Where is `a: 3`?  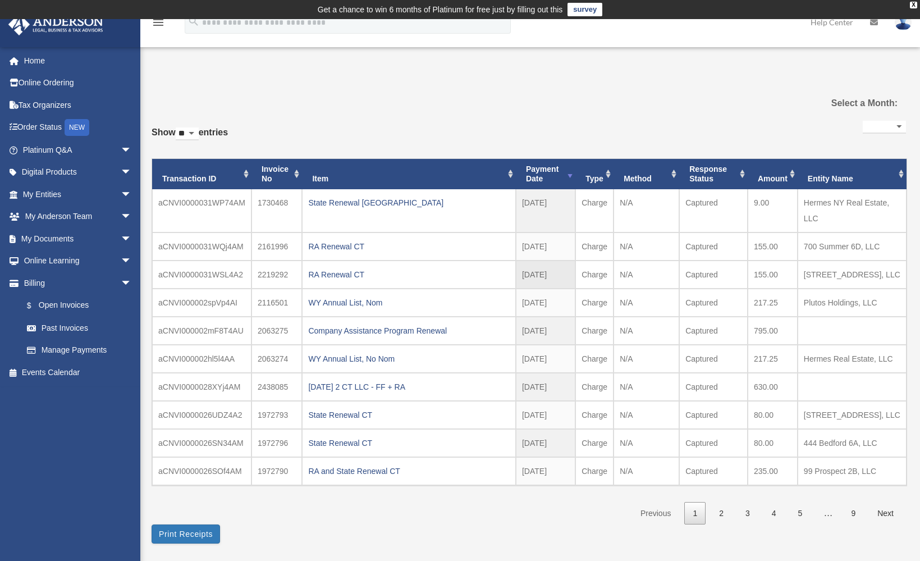 a: 3 is located at coordinates (748, 513).